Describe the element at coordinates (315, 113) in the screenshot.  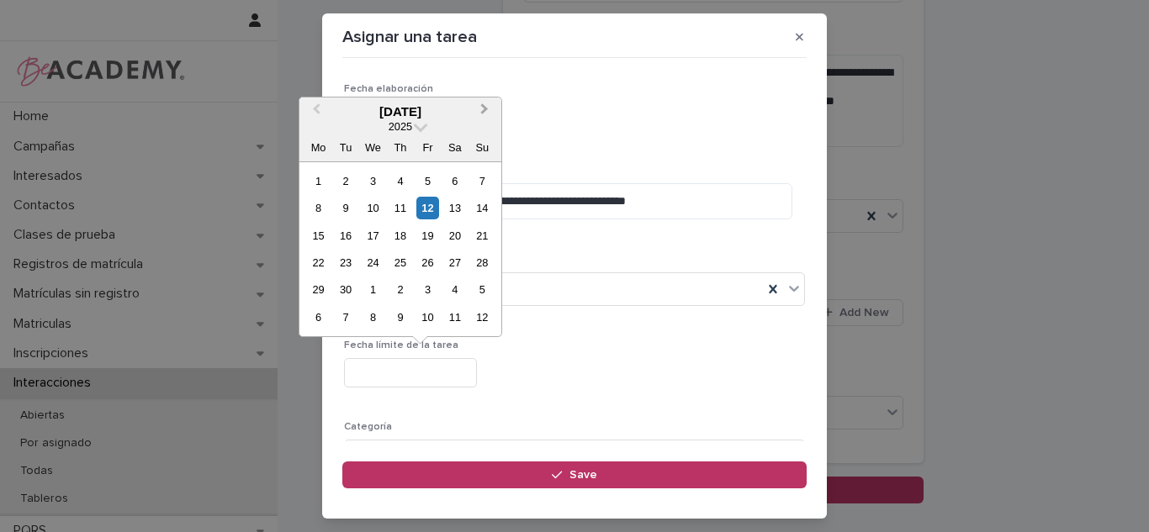
I see `button: Previous Month` at that location.